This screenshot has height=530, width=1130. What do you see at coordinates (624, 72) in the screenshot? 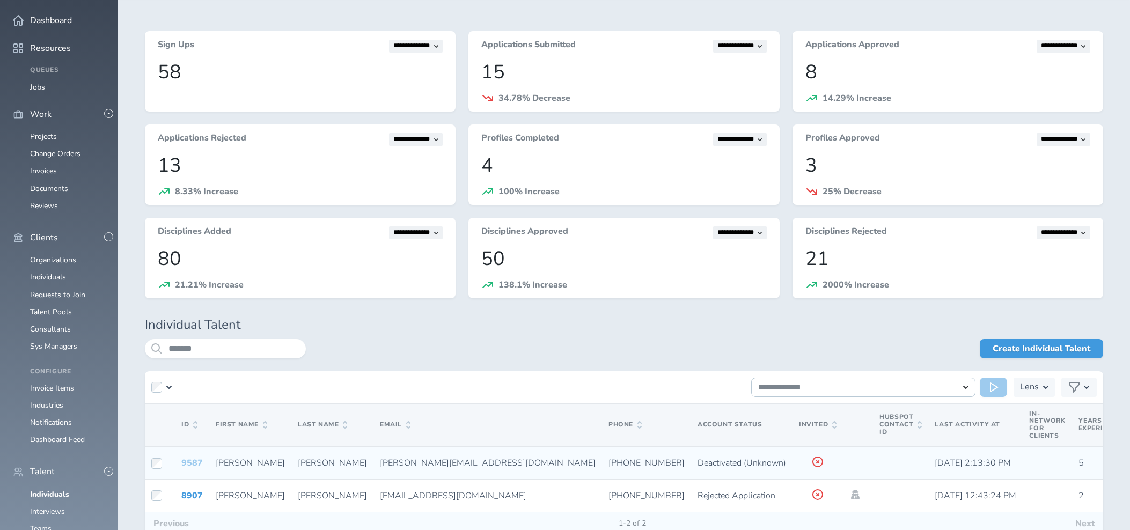
I see `p: 15` at bounding box center [624, 72].